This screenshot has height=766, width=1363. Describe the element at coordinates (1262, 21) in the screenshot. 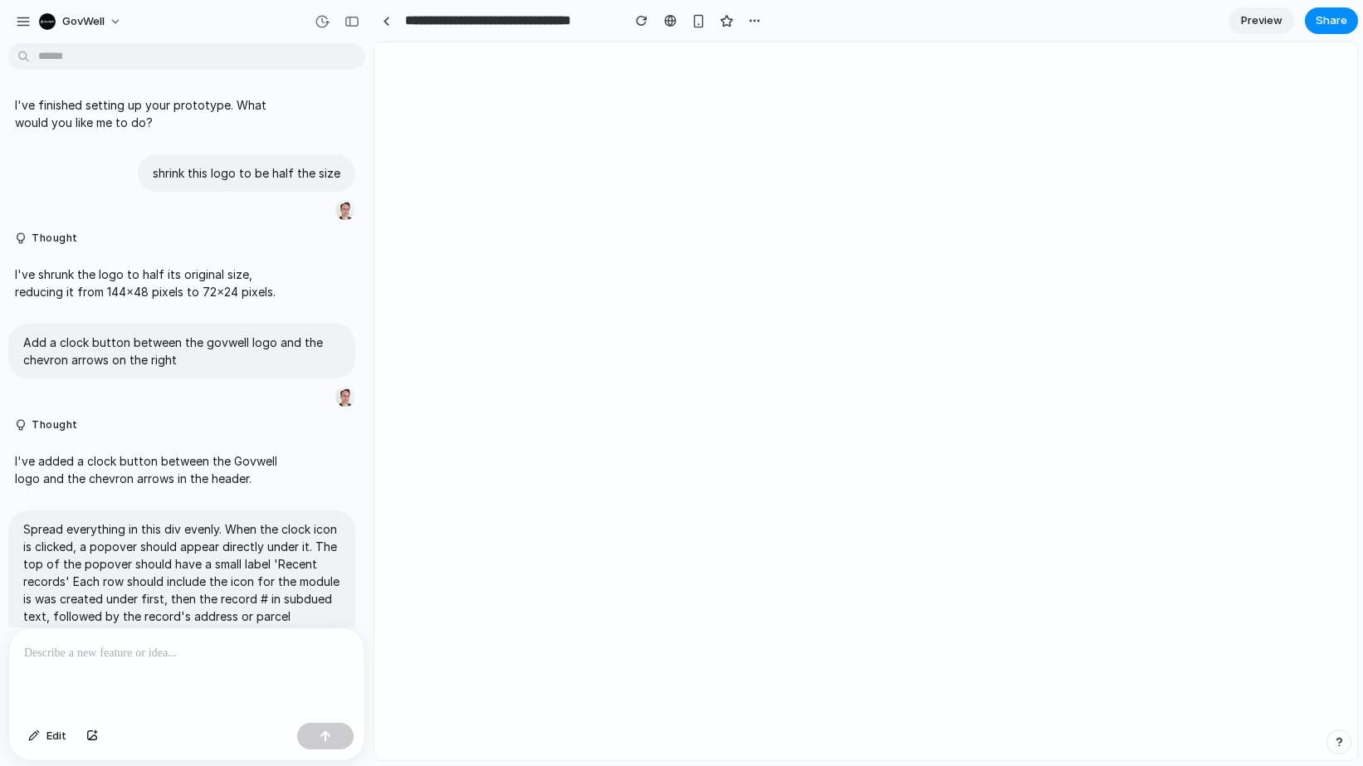

I see `span: Preview` at that location.